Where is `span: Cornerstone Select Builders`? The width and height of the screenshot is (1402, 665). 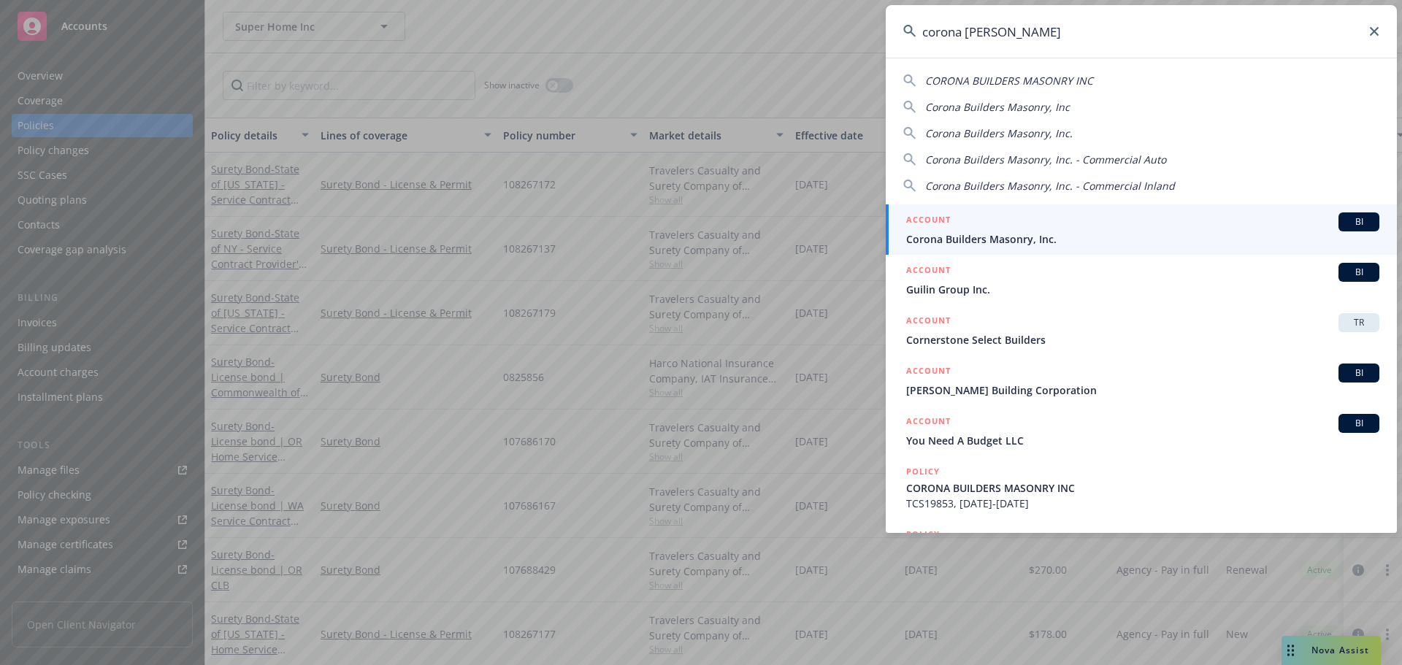 span: Cornerstone Select Builders is located at coordinates (1143, 340).